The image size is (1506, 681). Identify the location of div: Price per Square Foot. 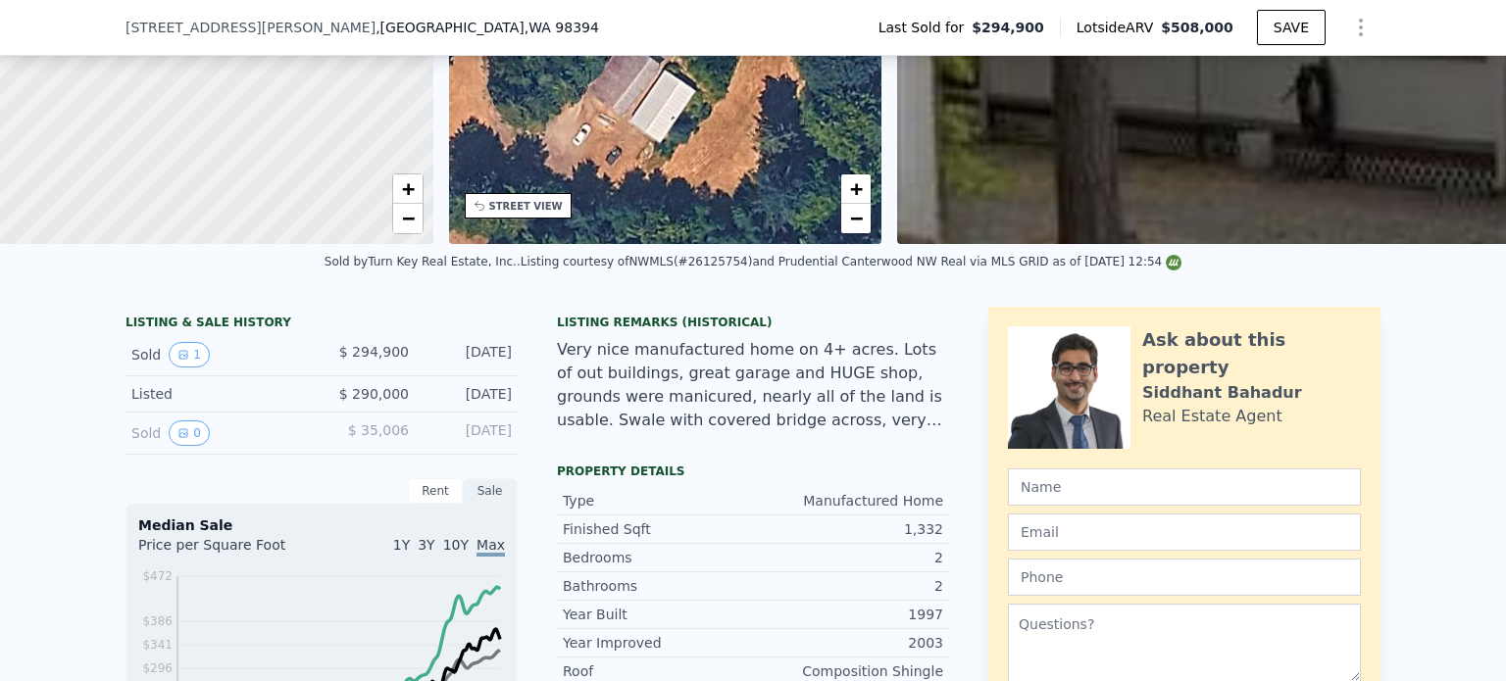
(229, 551).